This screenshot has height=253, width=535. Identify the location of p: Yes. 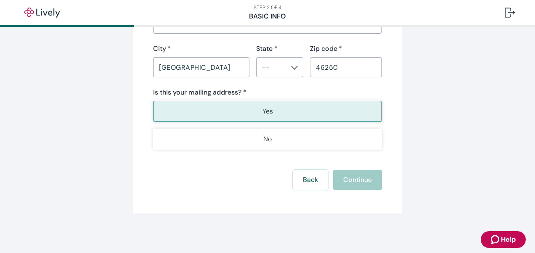
(268, 112).